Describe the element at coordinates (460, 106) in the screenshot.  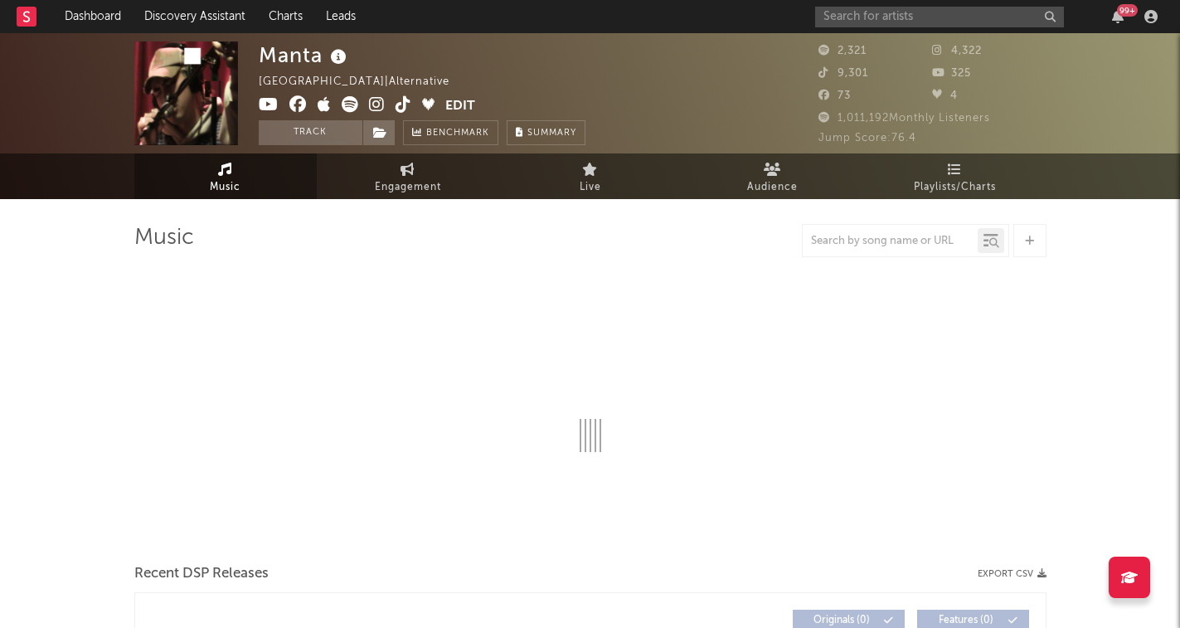
I see `button: Edit` at that location.